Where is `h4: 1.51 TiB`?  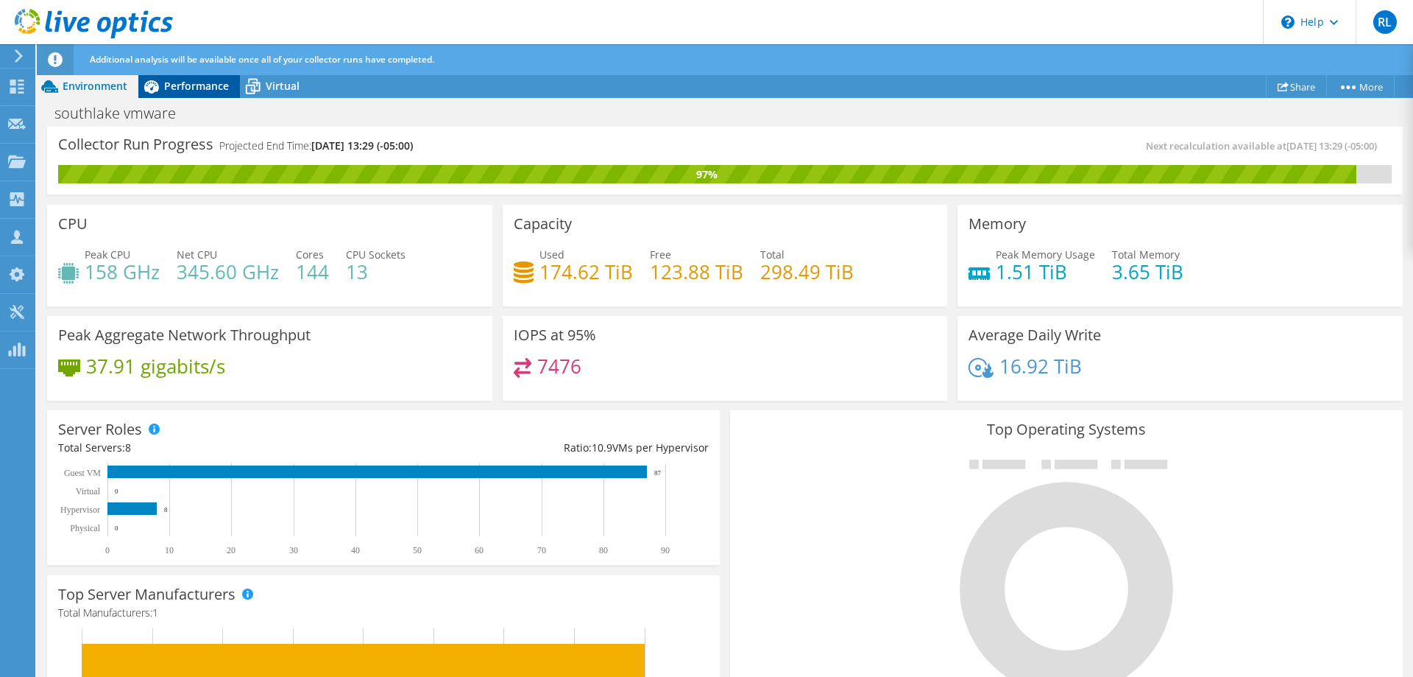 h4: 1.51 TiB is located at coordinates (1045, 272).